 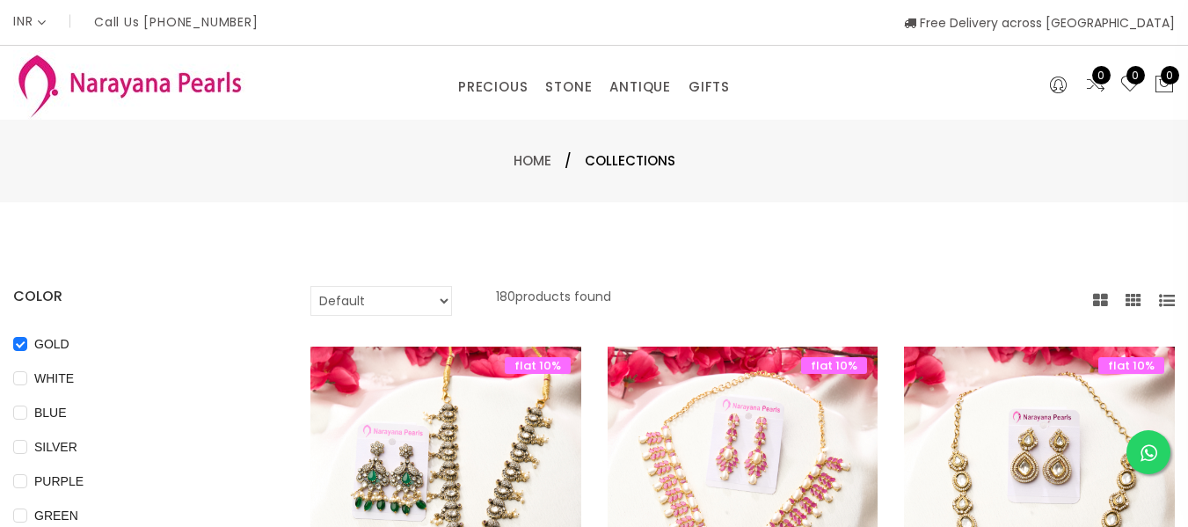 What do you see at coordinates (640, 87) in the screenshot?
I see `a: ANTIQUE` at bounding box center [640, 87].